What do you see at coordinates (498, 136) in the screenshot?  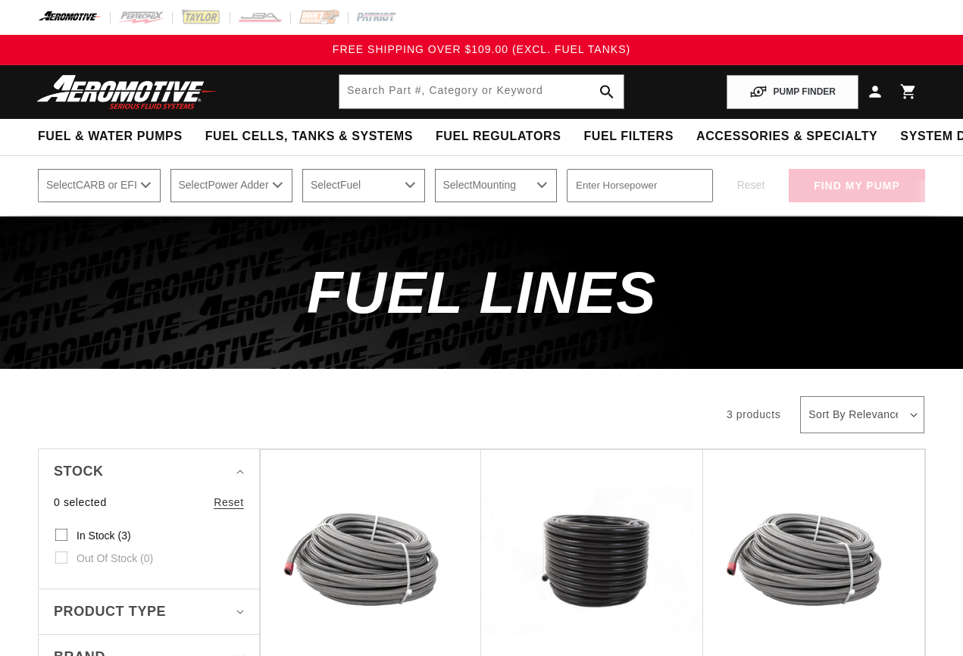 I see `summary: Fuel Regulators` at bounding box center [498, 136].